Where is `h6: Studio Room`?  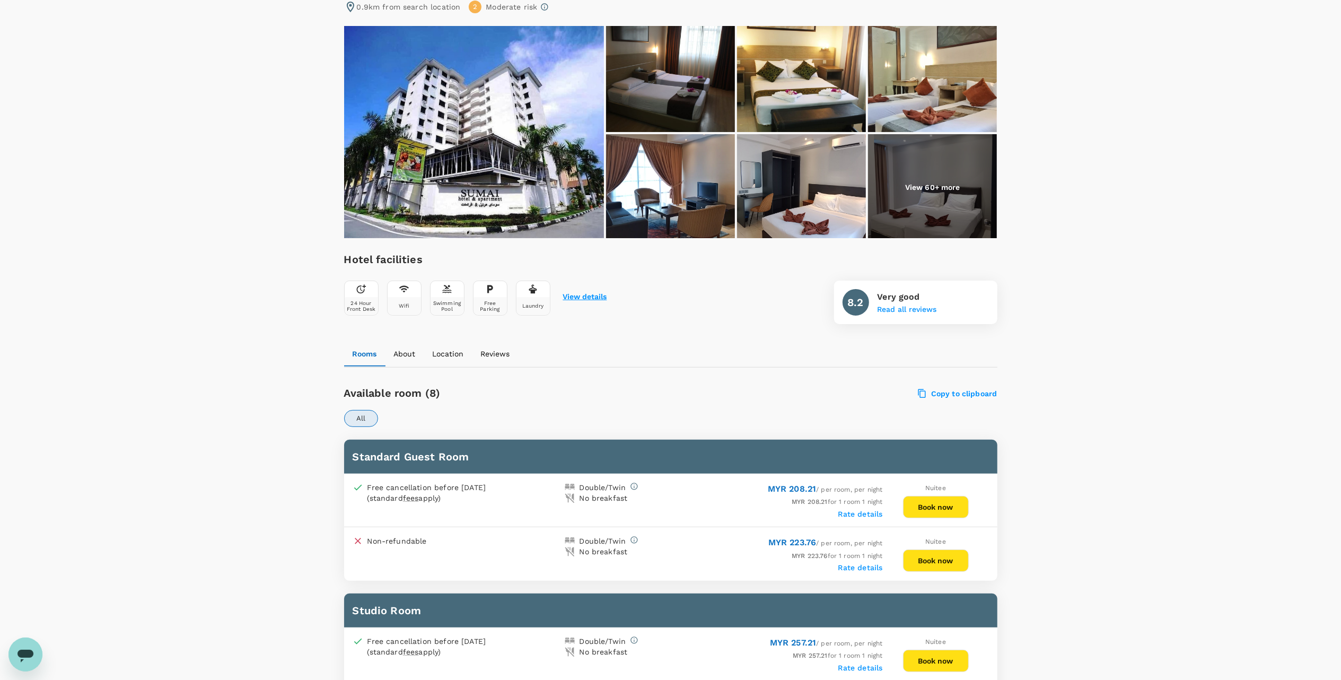 h6: Studio Room is located at coordinates (671, 610).